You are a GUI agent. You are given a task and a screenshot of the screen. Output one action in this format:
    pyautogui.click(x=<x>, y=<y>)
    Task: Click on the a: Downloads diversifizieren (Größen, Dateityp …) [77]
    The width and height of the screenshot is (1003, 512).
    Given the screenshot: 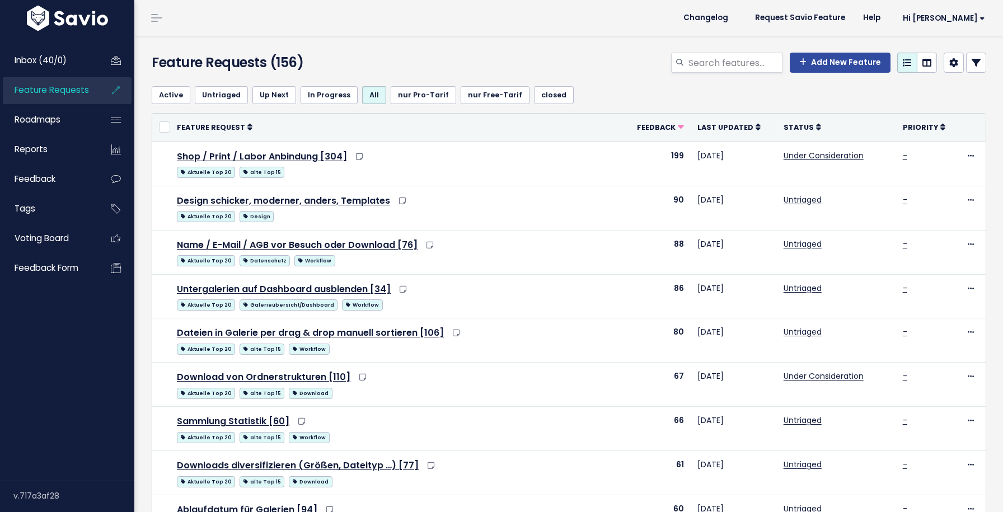 What is the action you would take?
    pyautogui.click(x=298, y=465)
    